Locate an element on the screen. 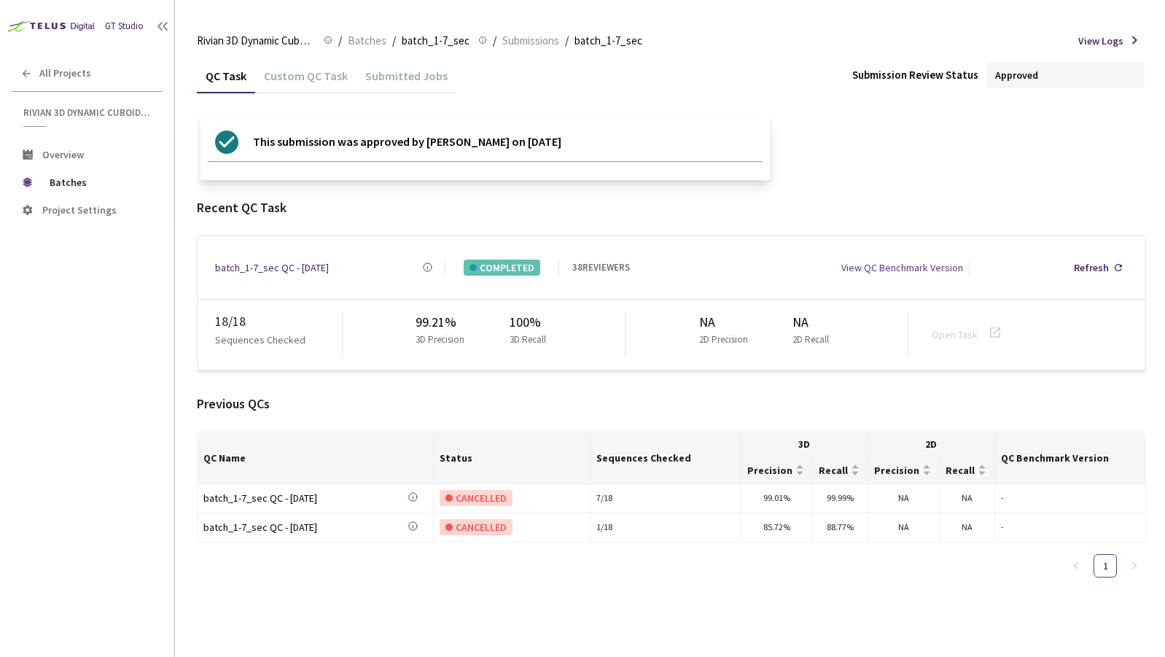 This screenshot has width=1165, height=657. span: Submissions is located at coordinates (531, 41).